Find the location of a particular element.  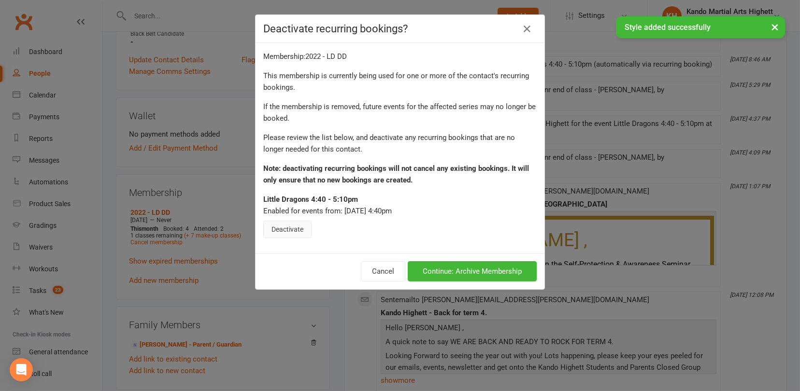

button: Deactivate is located at coordinates (287, 229).